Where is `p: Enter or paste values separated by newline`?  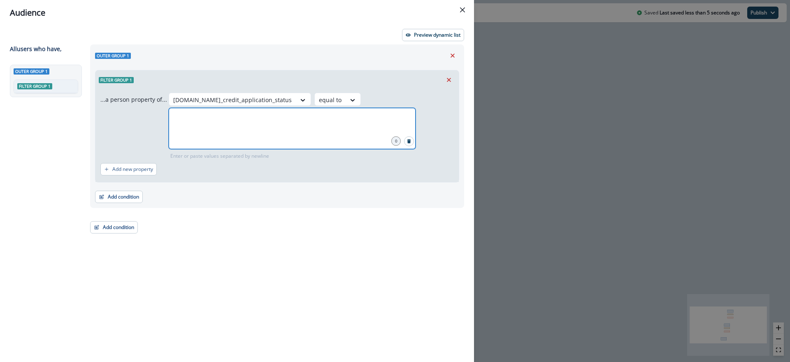 p: Enter or paste values separated by newline is located at coordinates (220, 156).